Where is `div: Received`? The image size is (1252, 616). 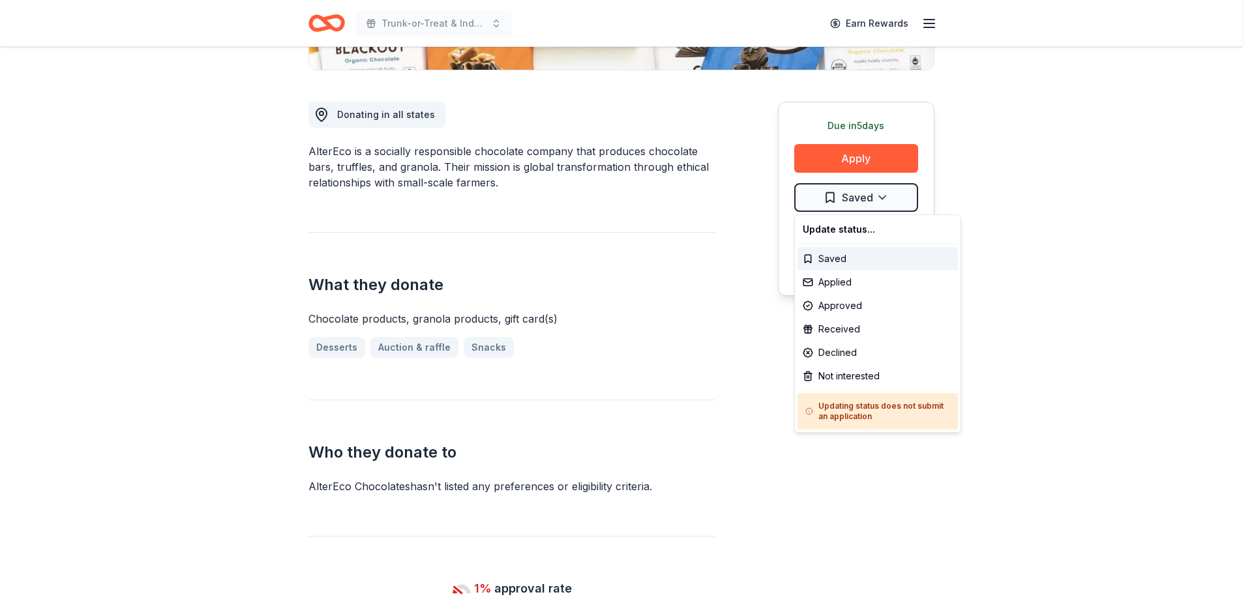
div: Received is located at coordinates (878, 329).